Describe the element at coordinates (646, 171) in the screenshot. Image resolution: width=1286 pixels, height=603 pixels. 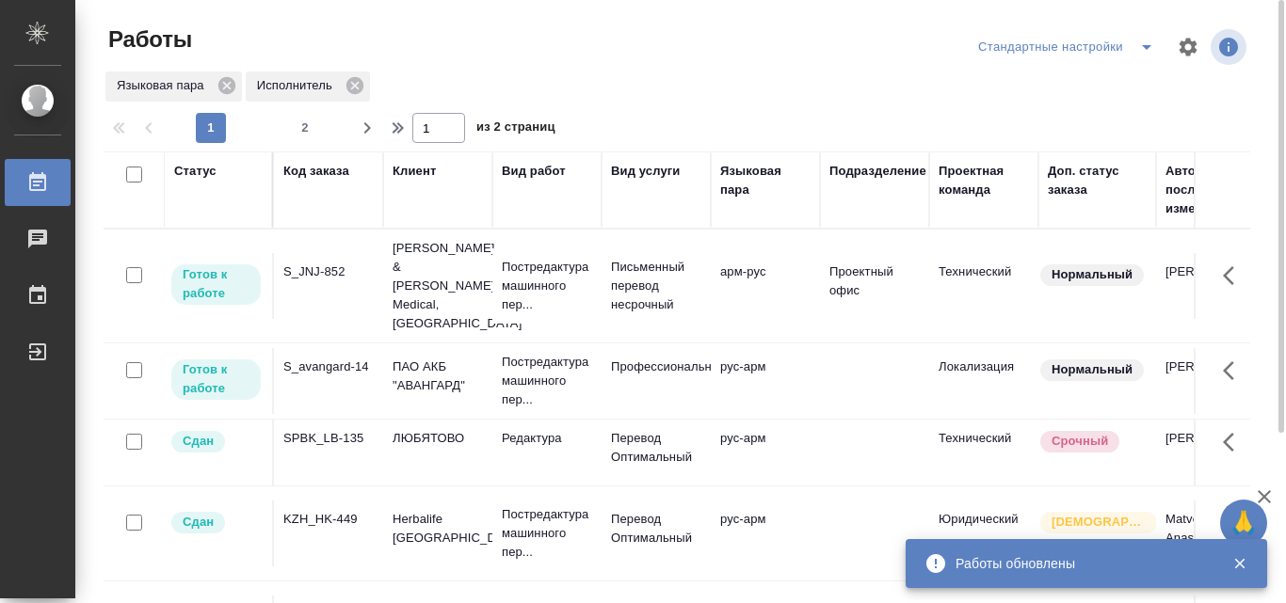
I see `div: Вид услуги` at that location.